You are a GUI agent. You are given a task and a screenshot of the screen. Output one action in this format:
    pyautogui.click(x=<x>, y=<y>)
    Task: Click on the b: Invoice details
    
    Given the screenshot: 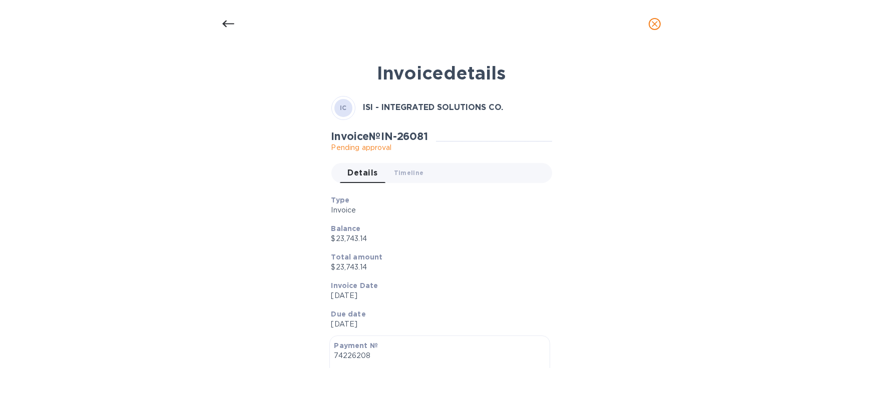 What is the action you would take?
    pyautogui.click(x=441, y=73)
    